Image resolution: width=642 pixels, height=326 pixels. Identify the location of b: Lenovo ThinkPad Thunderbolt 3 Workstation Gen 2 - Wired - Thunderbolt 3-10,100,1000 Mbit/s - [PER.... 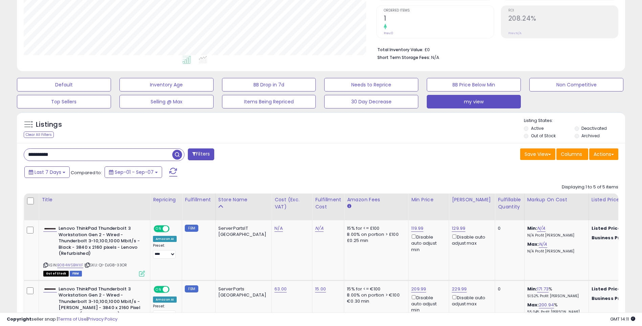
(100, 302).